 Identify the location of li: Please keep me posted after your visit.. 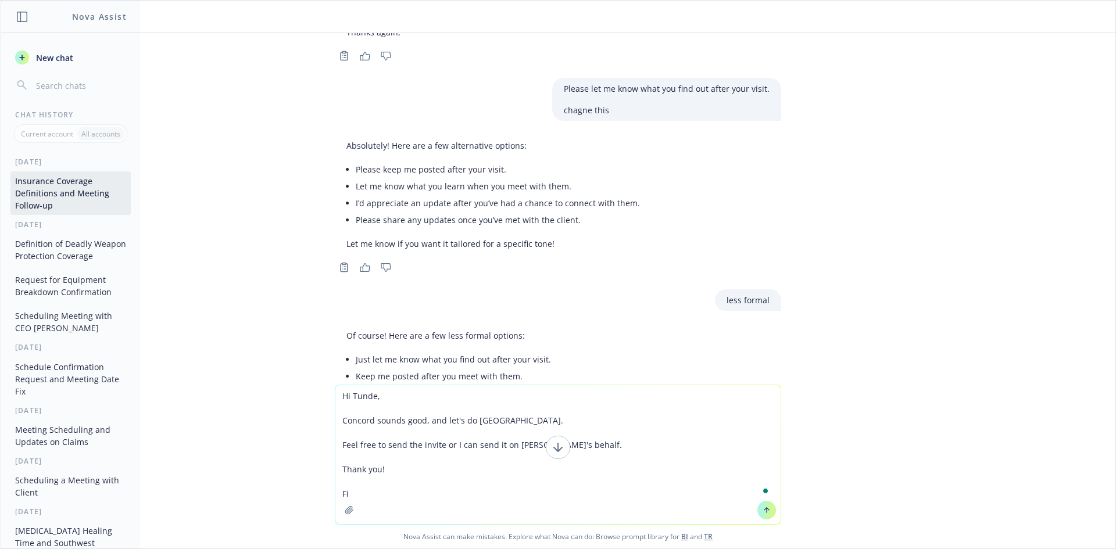
(498, 169).